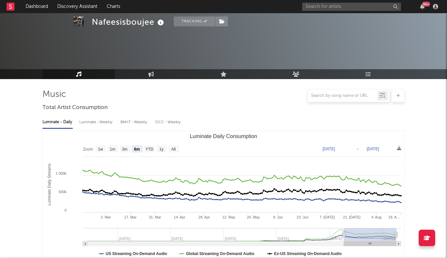 The width and height of the screenshot is (447, 258). What do you see at coordinates (65, 210) in the screenshot?
I see `text: 0` at bounding box center [65, 210].